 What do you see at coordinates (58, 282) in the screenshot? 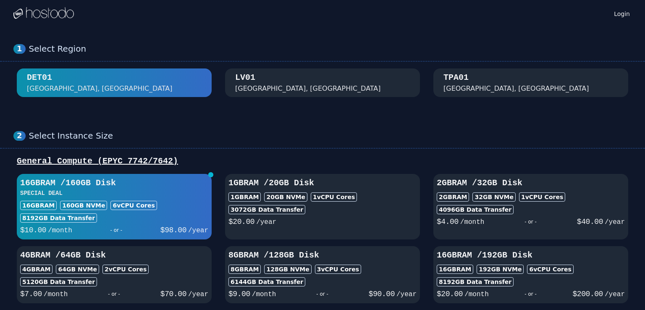
I see `div: 5120 GB Data Transfer` at bounding box center [58, 282].